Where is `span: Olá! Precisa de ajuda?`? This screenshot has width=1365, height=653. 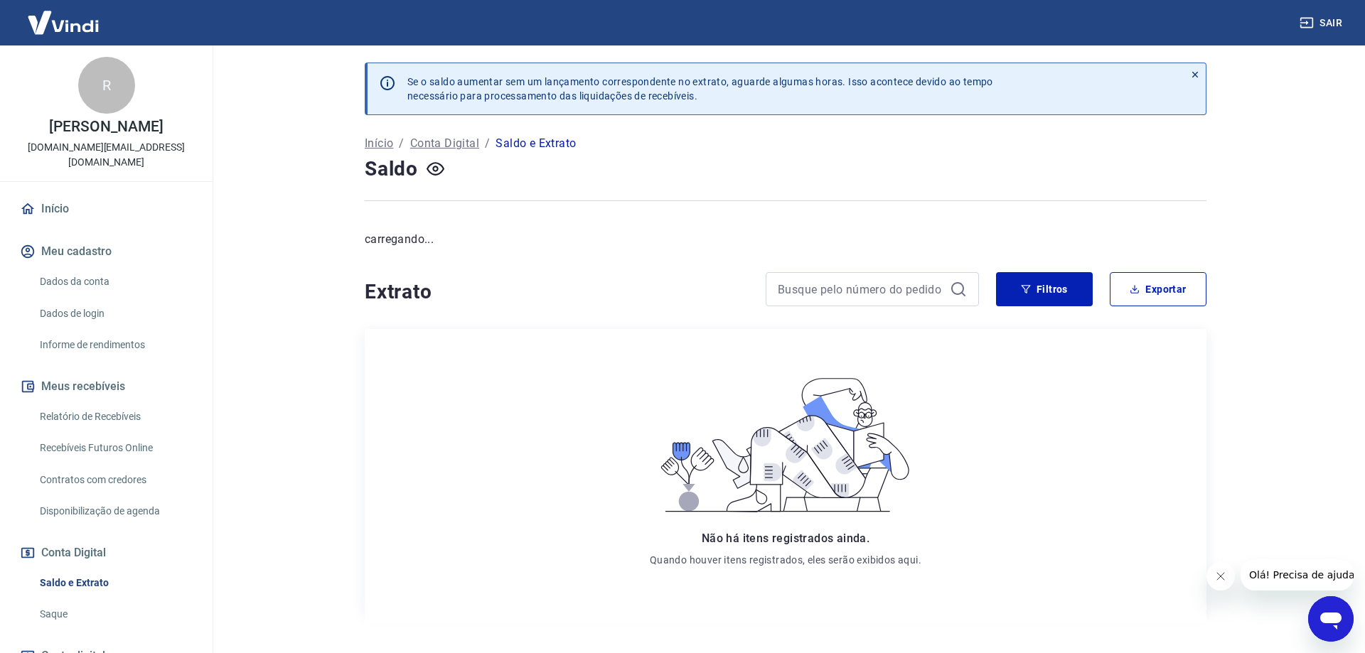
span: Olá! Precisa de ajuda? is located at coordinates (64, 16).